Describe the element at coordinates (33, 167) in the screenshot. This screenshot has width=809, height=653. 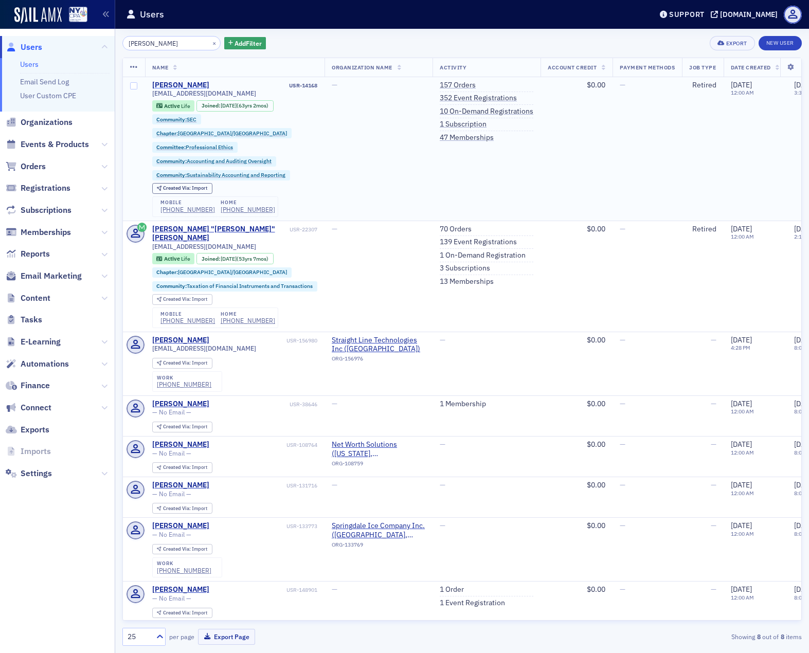
I see `span: Orders` at that location.